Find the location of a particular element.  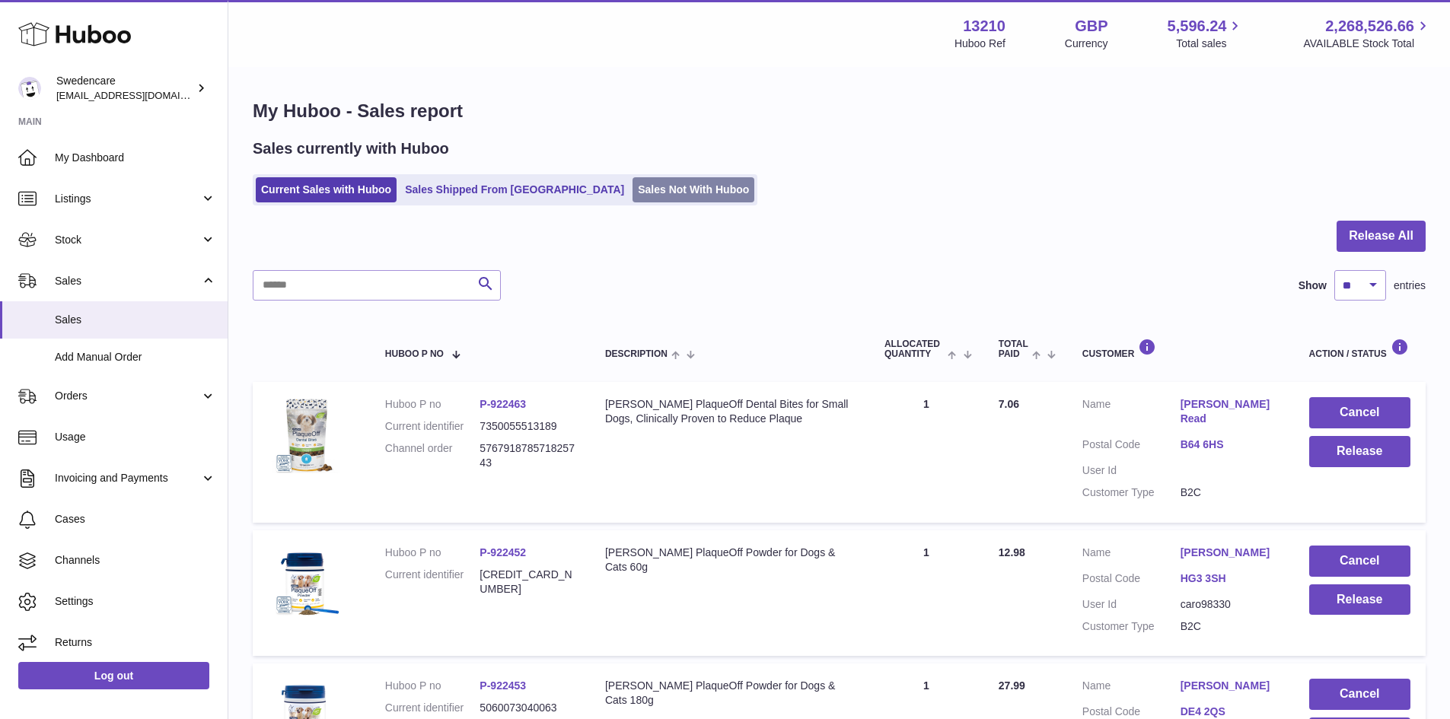

img: internalAdmin-13210@internal.huboo.com is located at coordinates (30, 88).